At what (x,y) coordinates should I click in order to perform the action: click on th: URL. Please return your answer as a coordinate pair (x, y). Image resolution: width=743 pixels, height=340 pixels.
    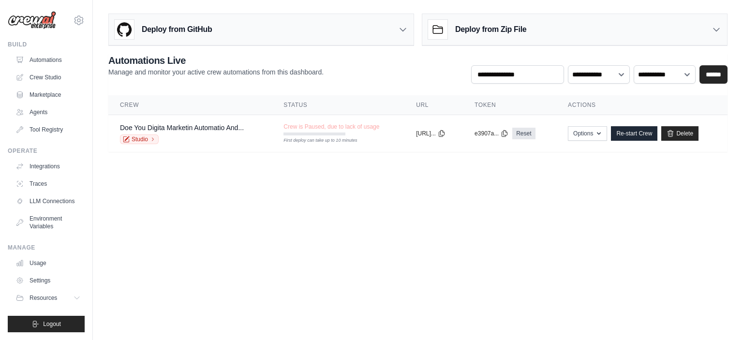
    Looking at the image, I should click on (433, 105).